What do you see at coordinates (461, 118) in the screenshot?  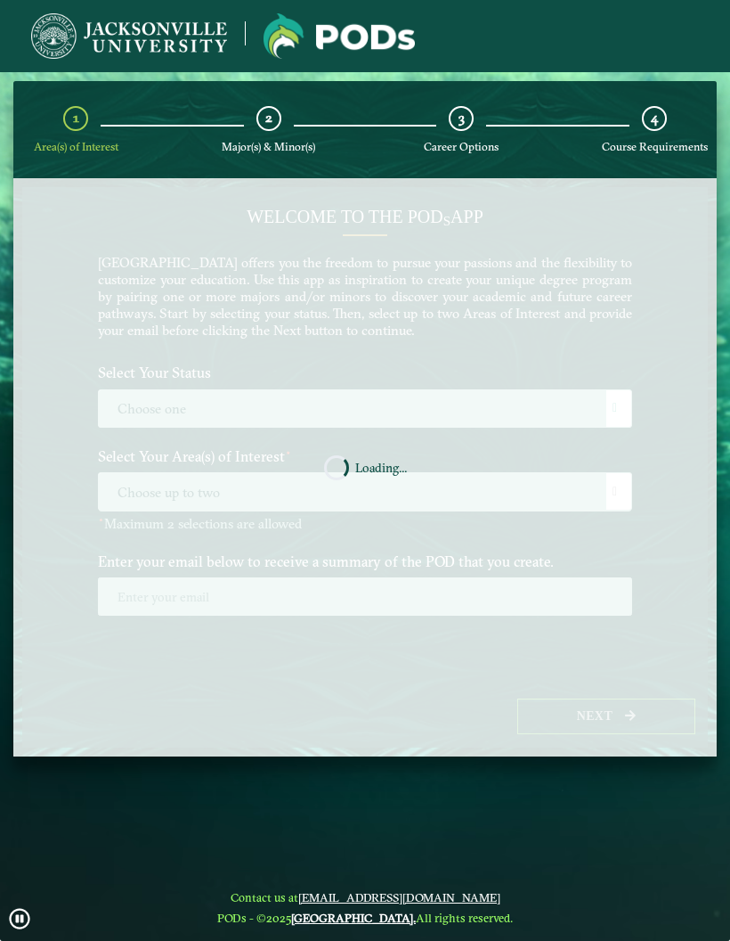 I see `span: 3` at bounding box center [461, 118].